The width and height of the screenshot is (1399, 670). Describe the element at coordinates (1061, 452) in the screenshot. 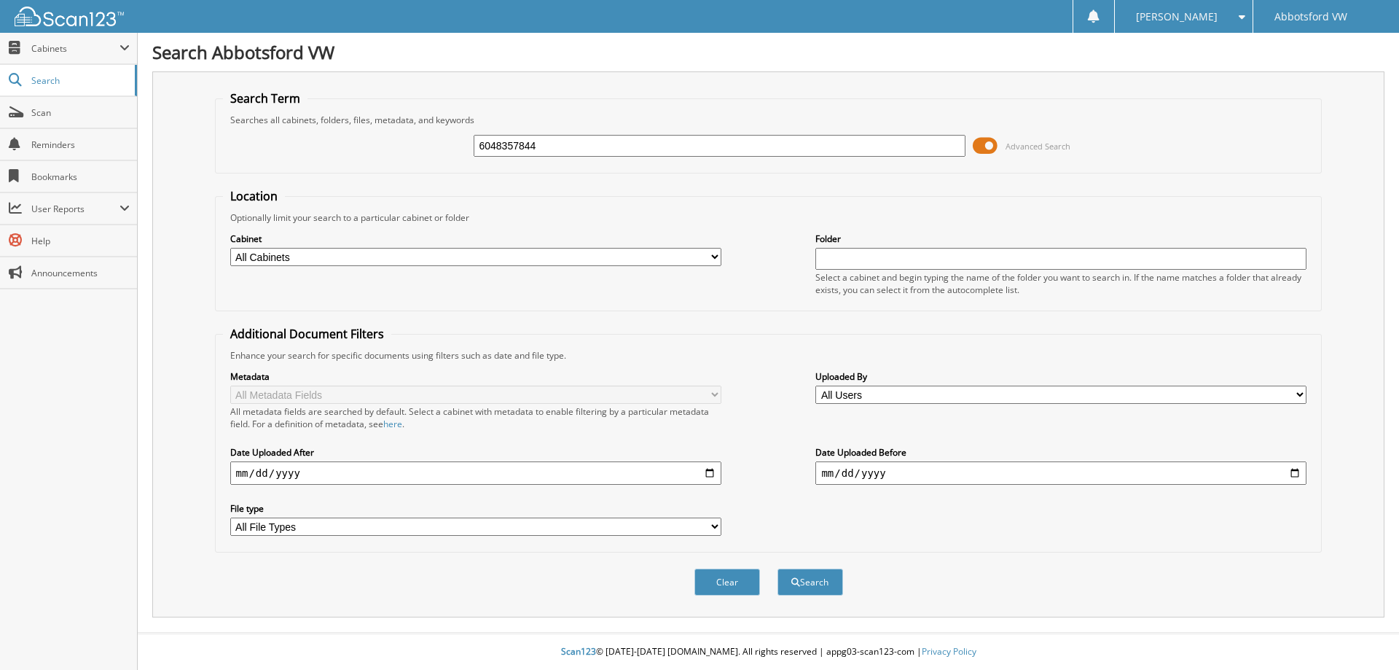

I see `label: Date Uploaded Before` at that location.